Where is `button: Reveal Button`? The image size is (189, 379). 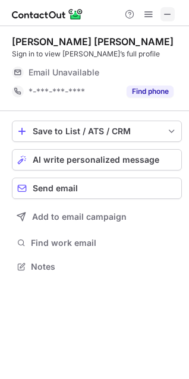
button: Reveal Button is located at coordinates (150, 91).